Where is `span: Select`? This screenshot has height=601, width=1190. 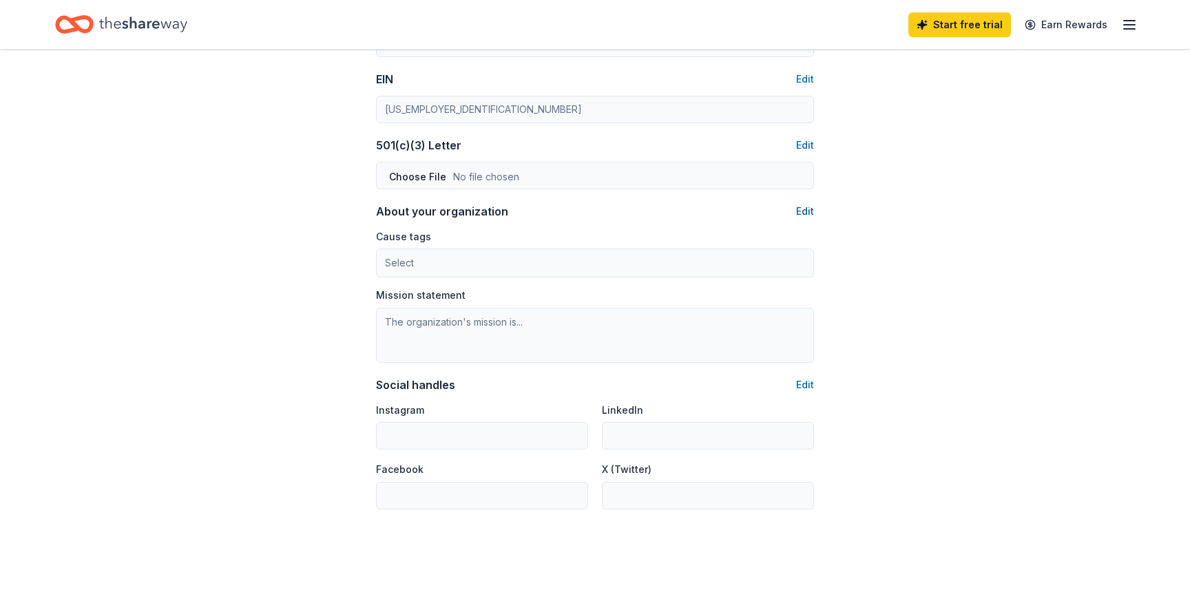 span: Select is located at coordinates (399, 263).